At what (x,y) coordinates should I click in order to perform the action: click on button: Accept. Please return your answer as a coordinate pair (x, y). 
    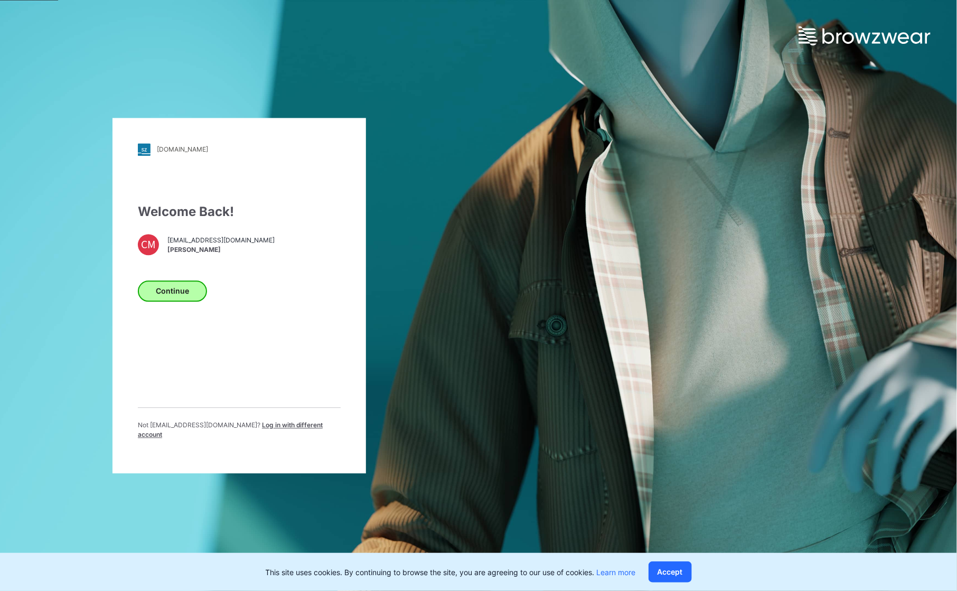
    Looking at the image, I should click on (670, 572).